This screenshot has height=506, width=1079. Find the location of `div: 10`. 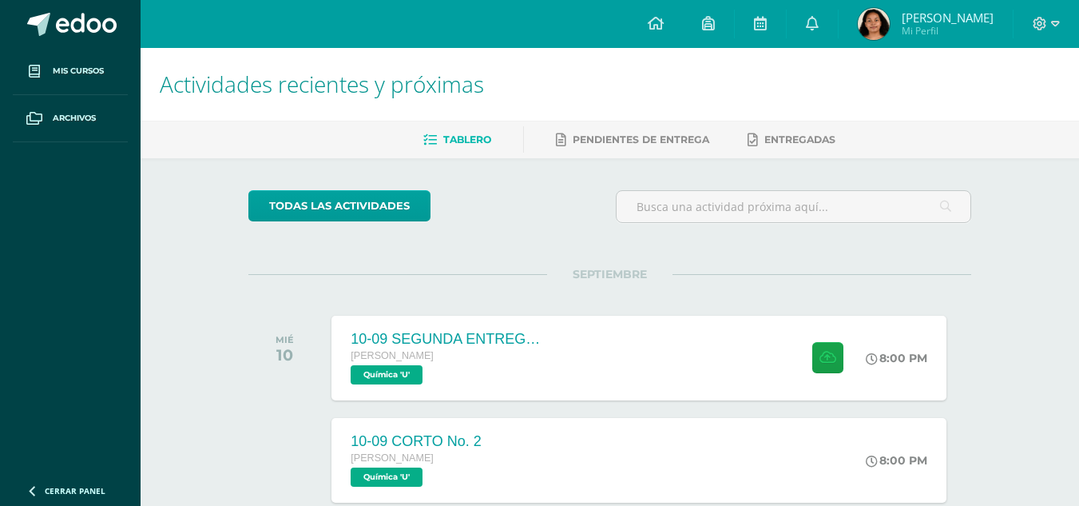

div: 10 is located at coordinates (284, 355).